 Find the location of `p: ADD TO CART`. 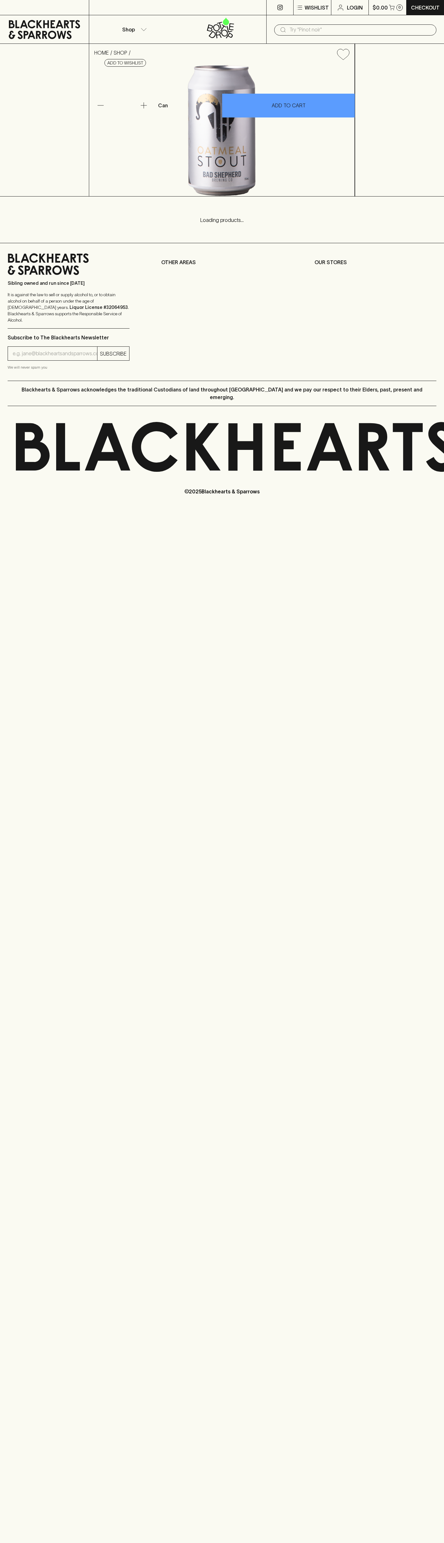

p: ADD TO CART is located at coordinates (289, 105).